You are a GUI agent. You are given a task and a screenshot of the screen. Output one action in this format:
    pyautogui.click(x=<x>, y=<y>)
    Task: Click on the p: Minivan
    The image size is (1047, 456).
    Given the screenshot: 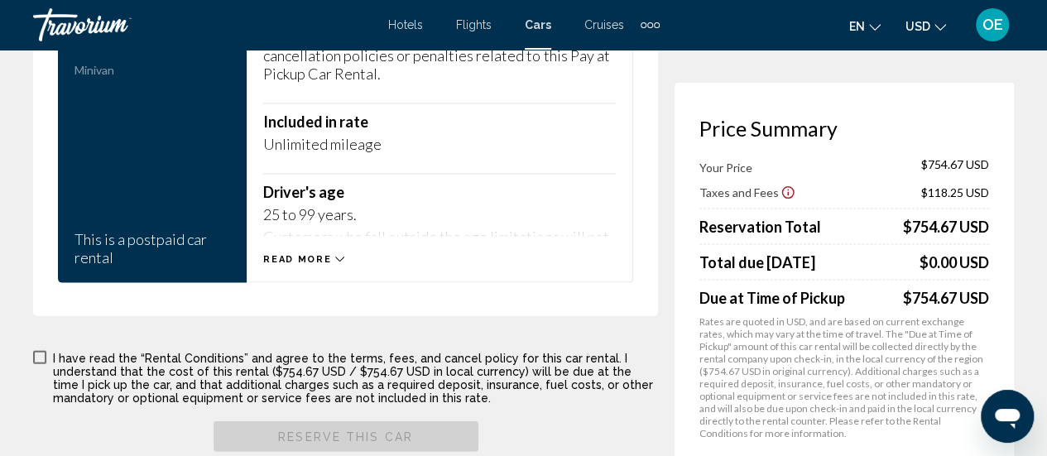 What is the action you would take?
    pyautogui.click(x=152, y=70)
    